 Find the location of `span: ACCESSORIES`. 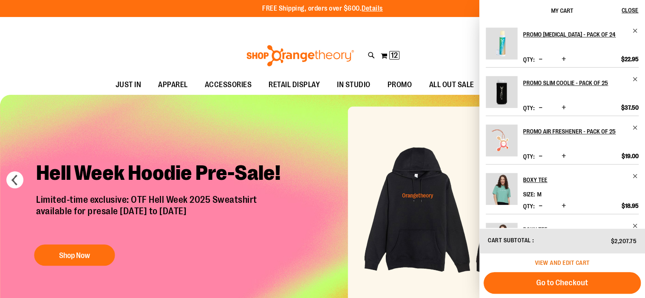

span: ACCESSORIES is located at coordinates (228, 85).